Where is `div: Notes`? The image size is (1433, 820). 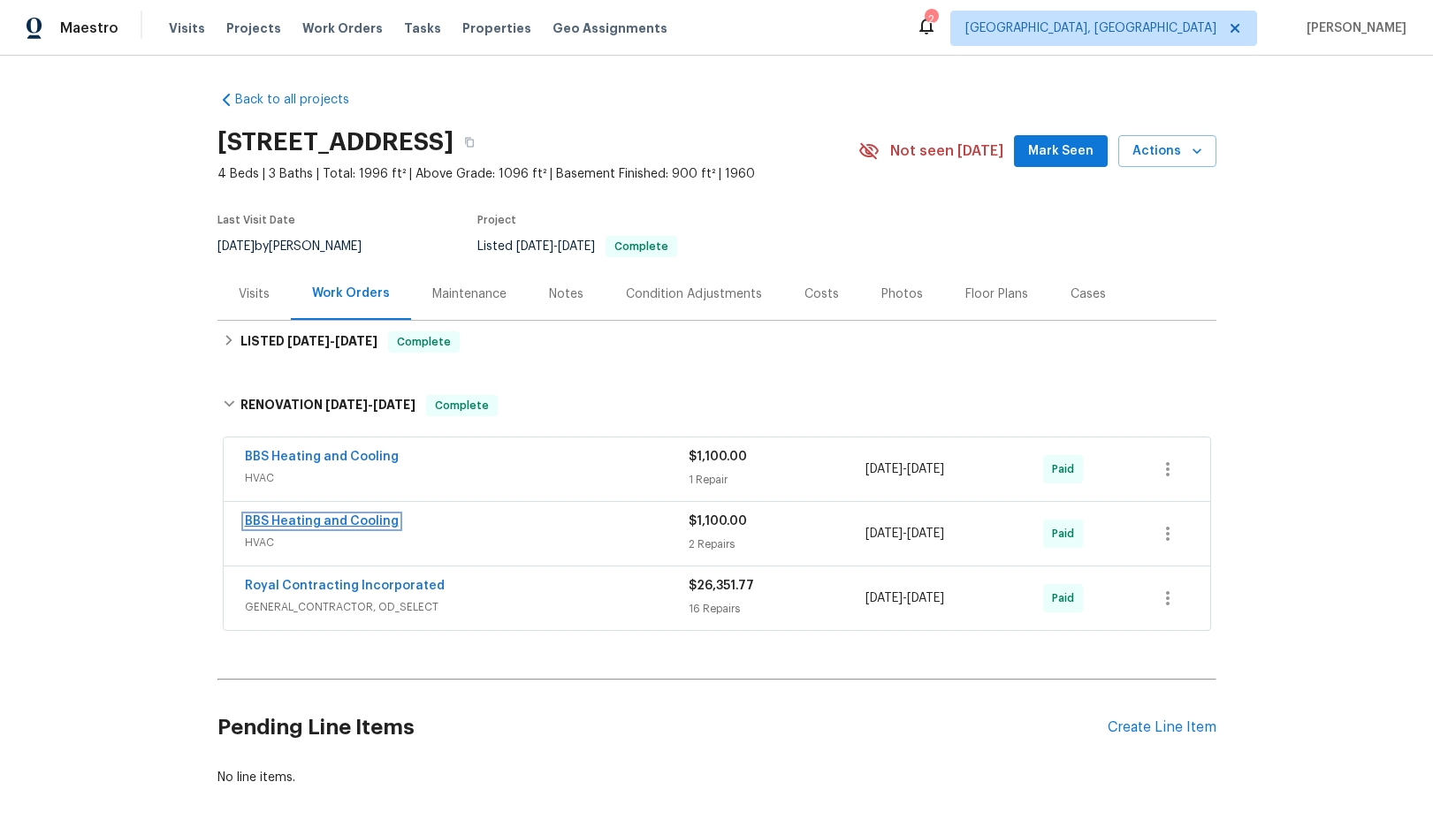 div: Notes is located at coordinates (566, 294).